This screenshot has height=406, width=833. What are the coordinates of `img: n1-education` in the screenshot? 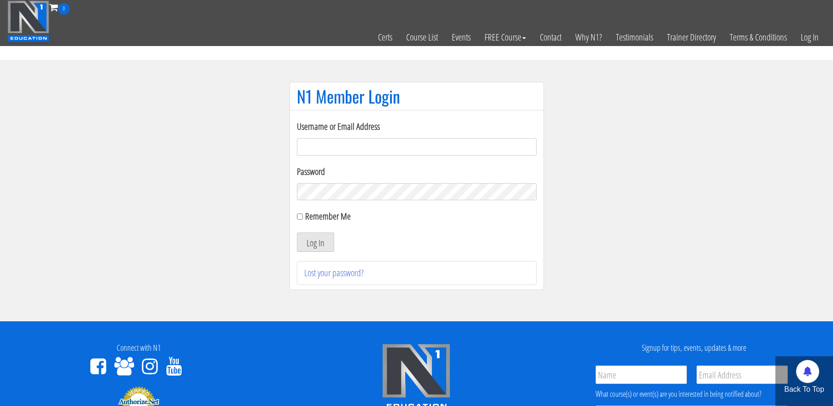 It's located at (28, 21).